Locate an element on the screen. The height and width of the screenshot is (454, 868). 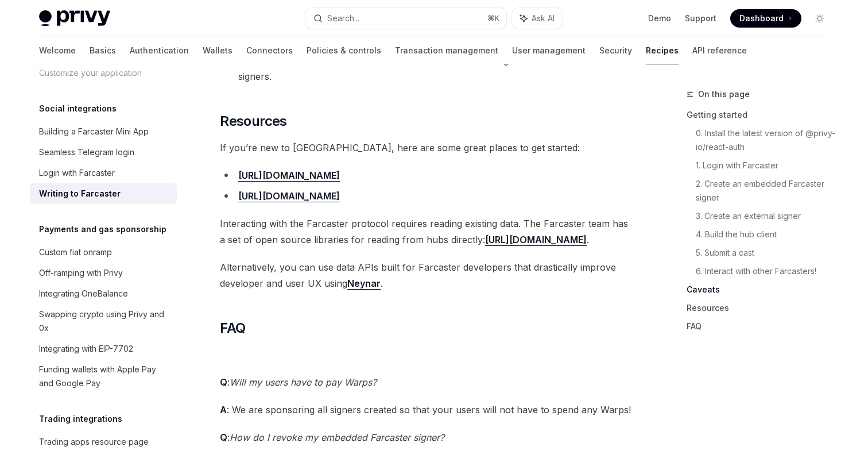
a: 5. Submit a cast is located at coordinates (767, 253).